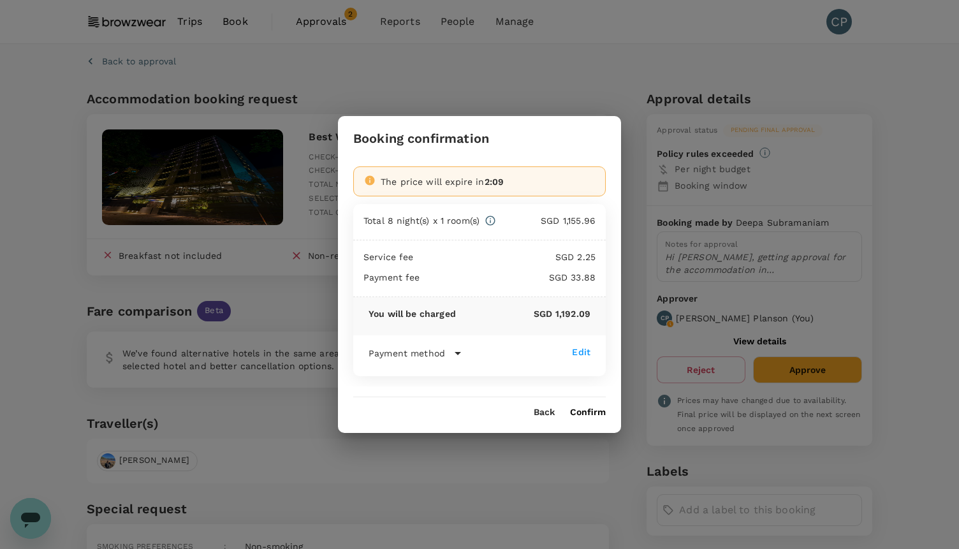  I want to click on p: Total 8 night(s) x 1 room(s), so click(421, 221).